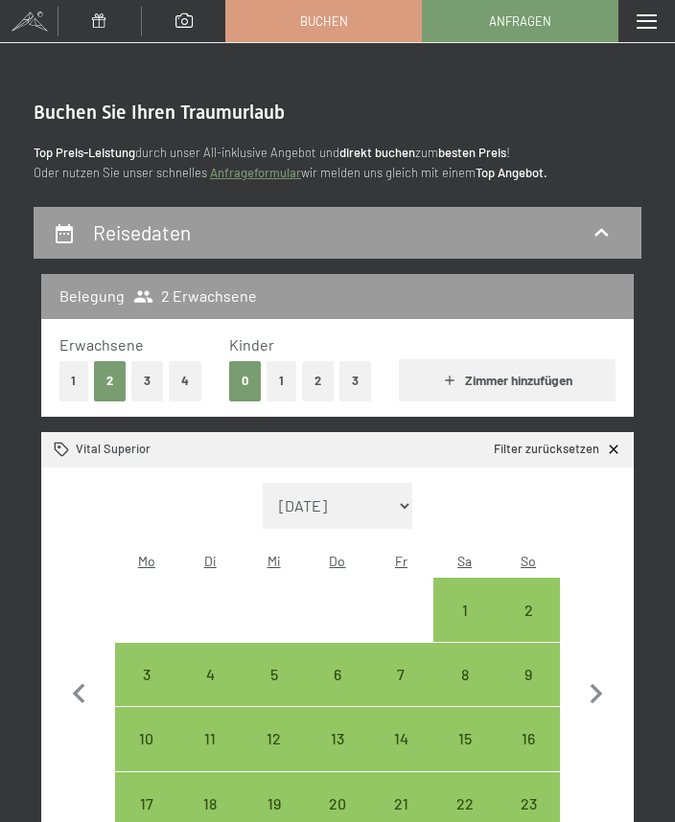 Image resolution: width=675 pixels, height=822 pixels. Describe the element at coordinates (557, 449) in the screenshot. I see `a: Filter zurücksetzen` at that location.